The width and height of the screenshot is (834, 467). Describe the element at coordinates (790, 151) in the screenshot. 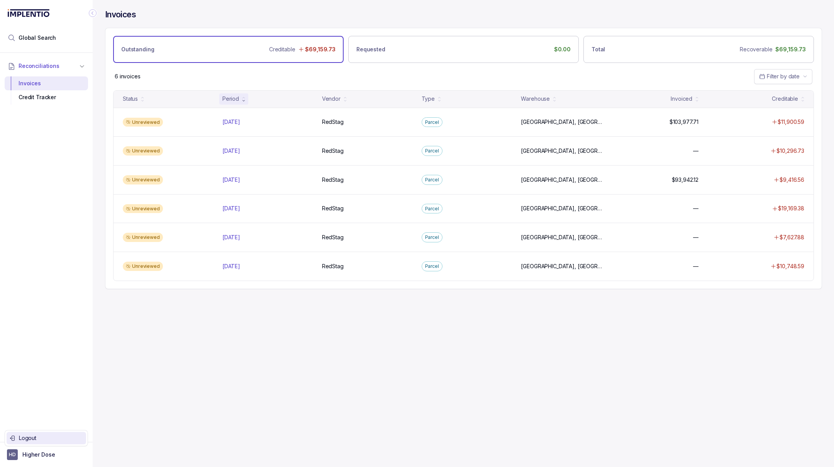

I see `p: $10,296.73` at that location.